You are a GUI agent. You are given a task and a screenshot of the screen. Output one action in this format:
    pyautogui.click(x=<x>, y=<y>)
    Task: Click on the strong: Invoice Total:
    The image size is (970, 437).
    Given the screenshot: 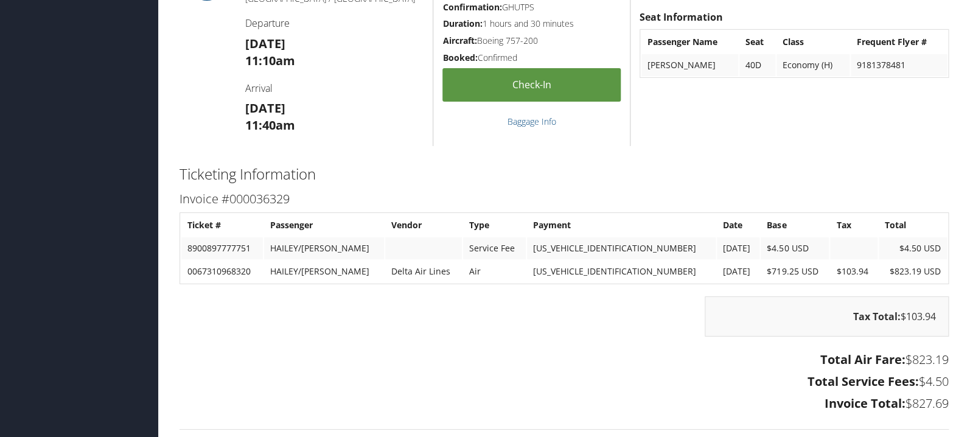 What is the action you would take?
    pyautogui.click(x=865, y=403)
    